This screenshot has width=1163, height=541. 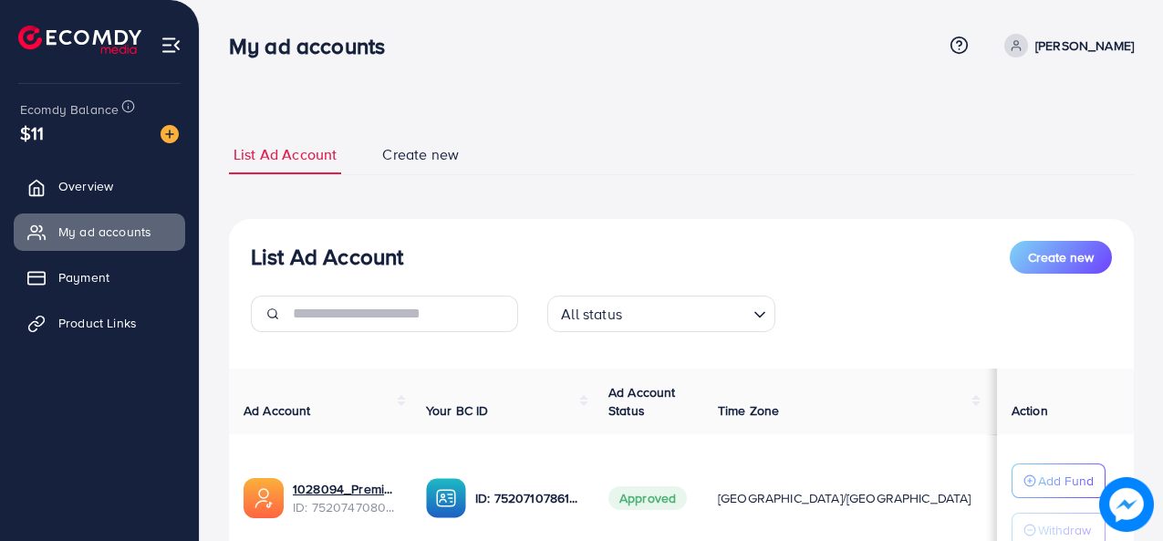 I want to click on span: Ad Account, so click(x=277, y=410).